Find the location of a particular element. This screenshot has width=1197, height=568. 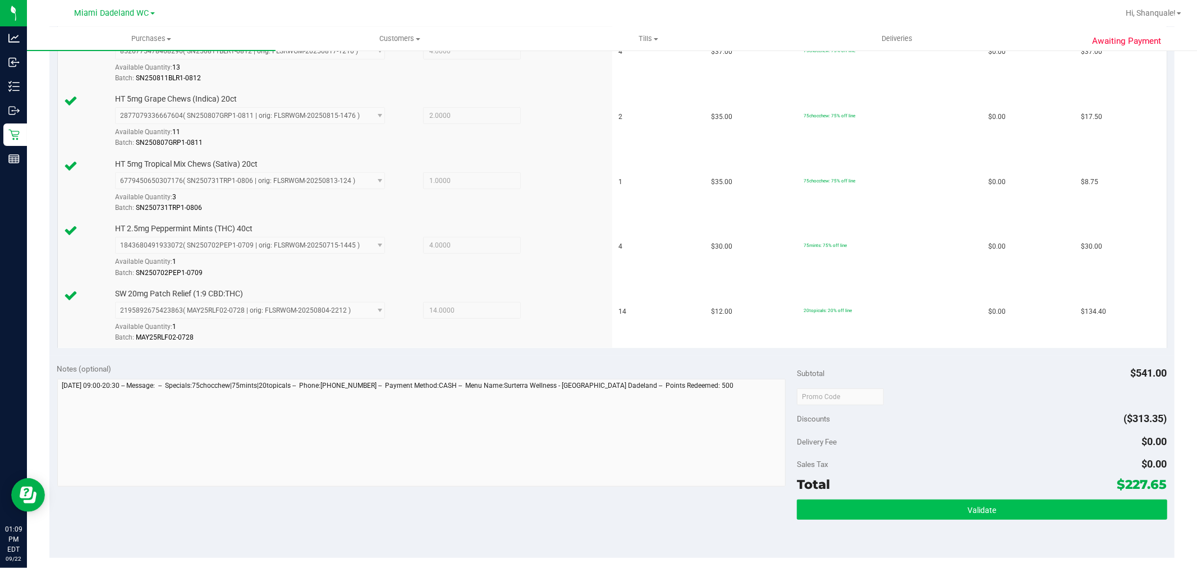

span: SN250807GRP1-0811 is located at coordinates (169, 142).